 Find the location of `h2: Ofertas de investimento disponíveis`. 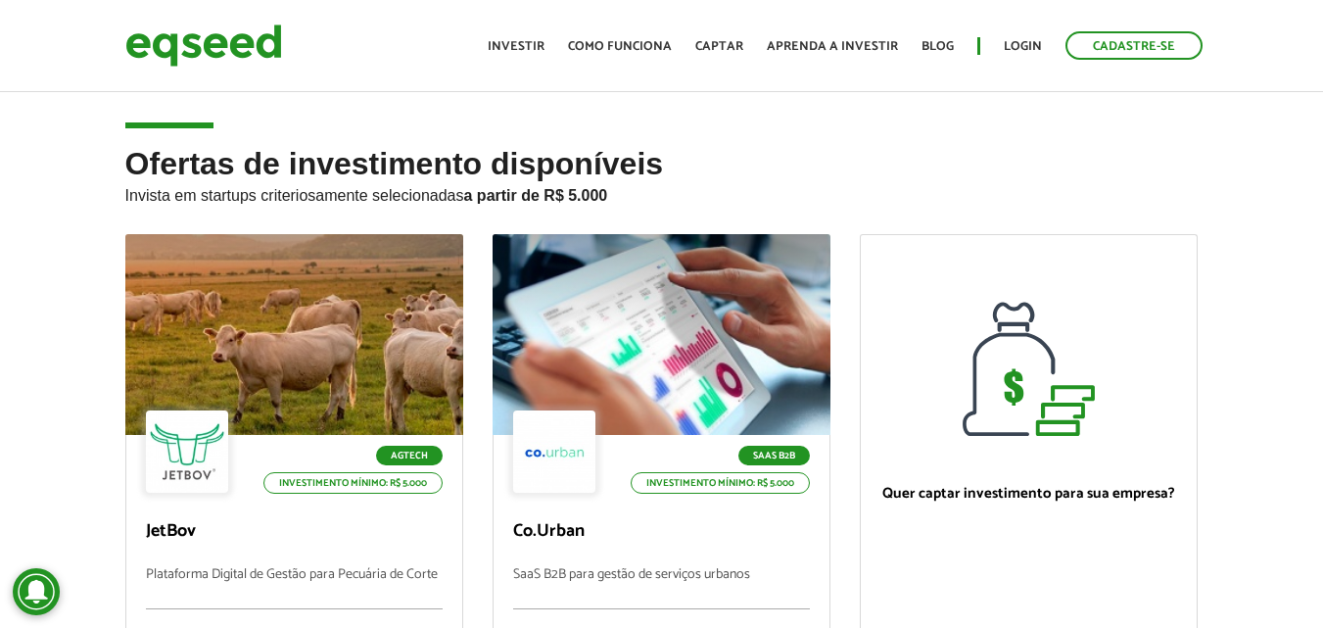

h2: Ofertas de investimento disponíveis is located at coordinates (662, 190).